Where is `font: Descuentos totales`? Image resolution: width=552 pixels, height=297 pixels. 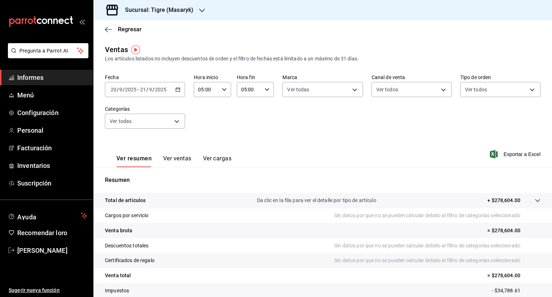 font: Descuentos totales is located at coordinates (126, 245).